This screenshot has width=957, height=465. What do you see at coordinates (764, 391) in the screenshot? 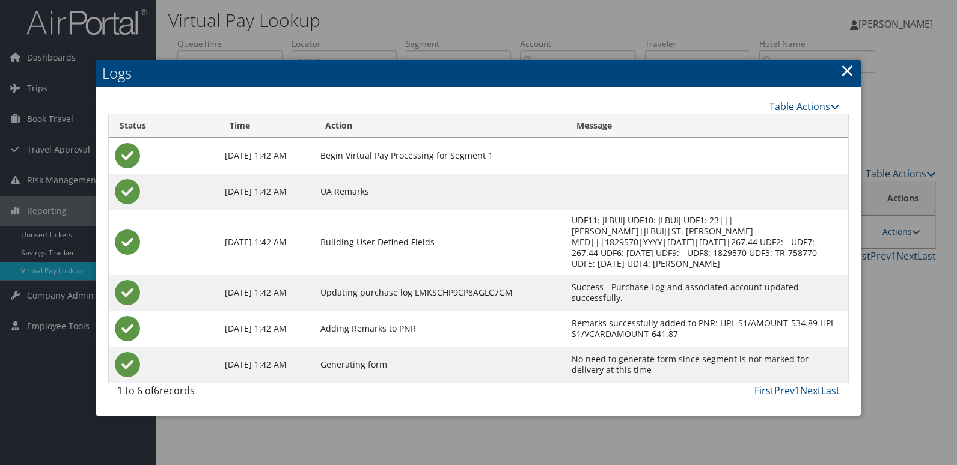
I see `a: First` at bounding box center [764, 391].